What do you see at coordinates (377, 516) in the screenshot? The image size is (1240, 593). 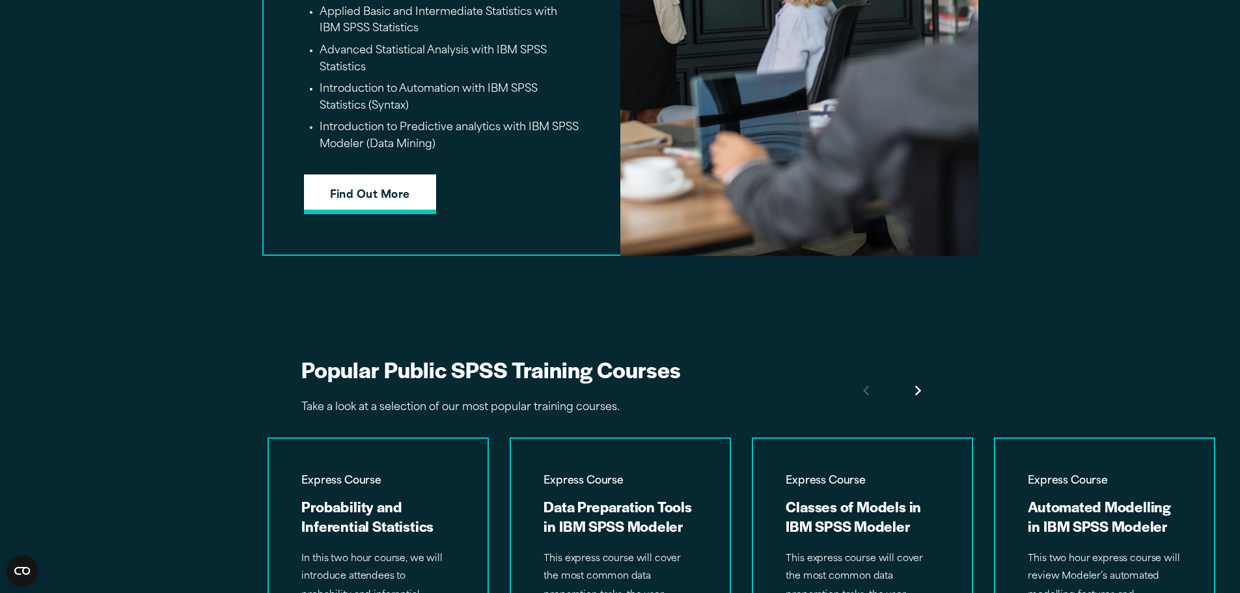 I see `h3: Probability and Inferential Statistics` at bounding box center [377, 516].